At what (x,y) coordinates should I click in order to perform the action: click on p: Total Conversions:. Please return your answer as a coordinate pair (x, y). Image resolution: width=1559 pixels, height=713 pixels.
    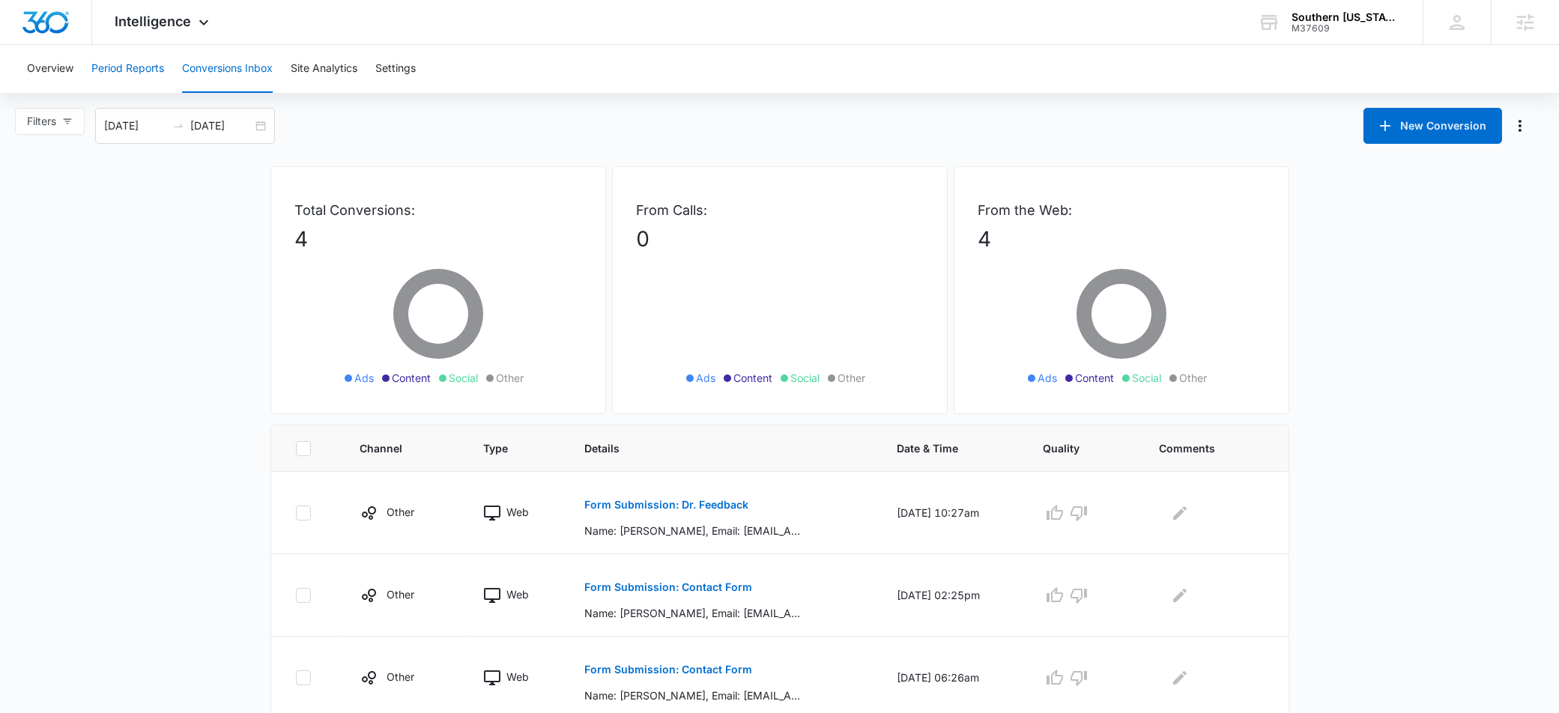
    Looking at the image, I should click on (438, 210).